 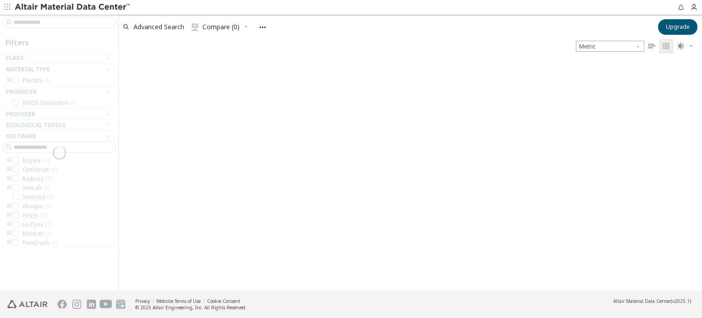 I want to click on div: © 2025 Altair Engineering, Inc. All Rights Reserved., so click(x=191, y=307).